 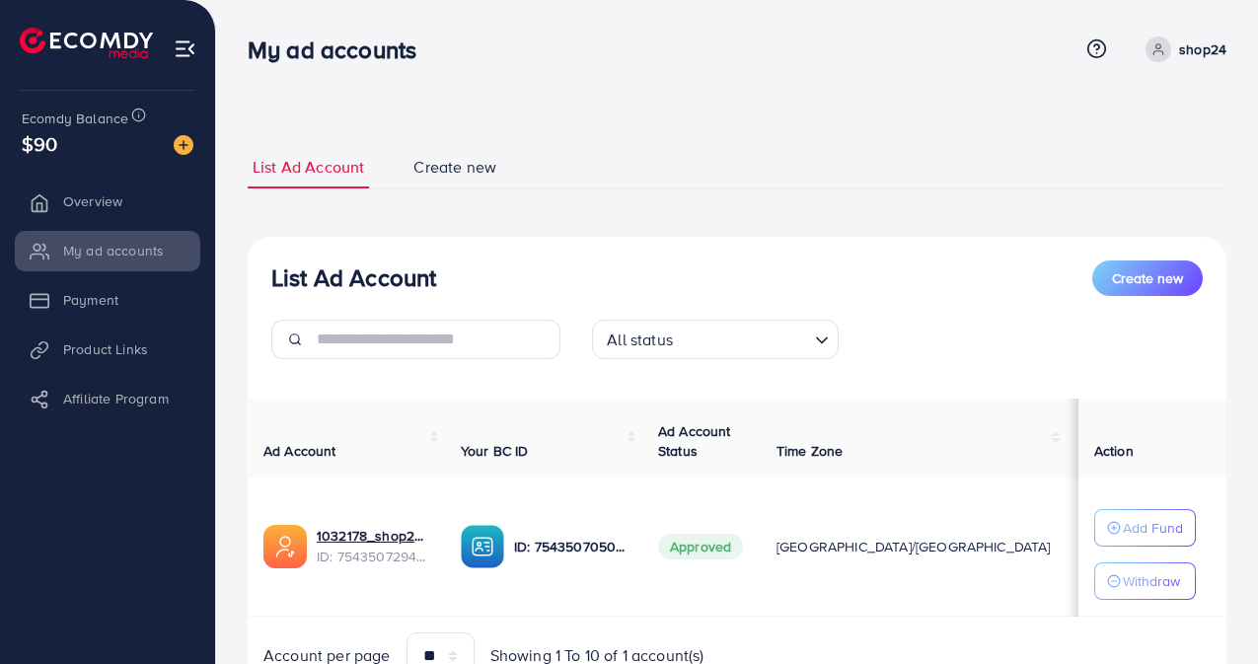 What do you see at coordinates (1151, 581) in the screenshot?
I see `p: Withdraw` at bounding box center [1151, 581].